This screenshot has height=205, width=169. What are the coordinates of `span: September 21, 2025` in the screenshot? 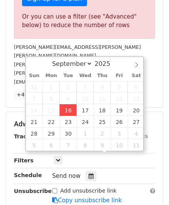 It's located at (34, 121).